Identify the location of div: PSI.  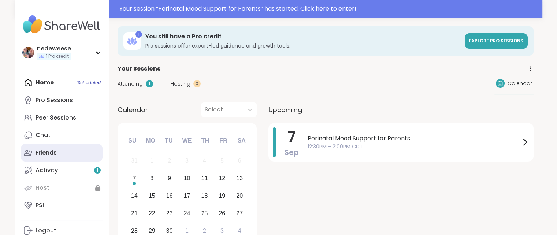
(40, 206).